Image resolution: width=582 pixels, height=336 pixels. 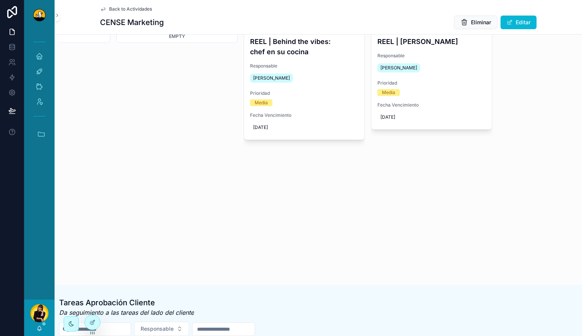 I want to click on a: Back to Actividades, so click(x=126, y=9).